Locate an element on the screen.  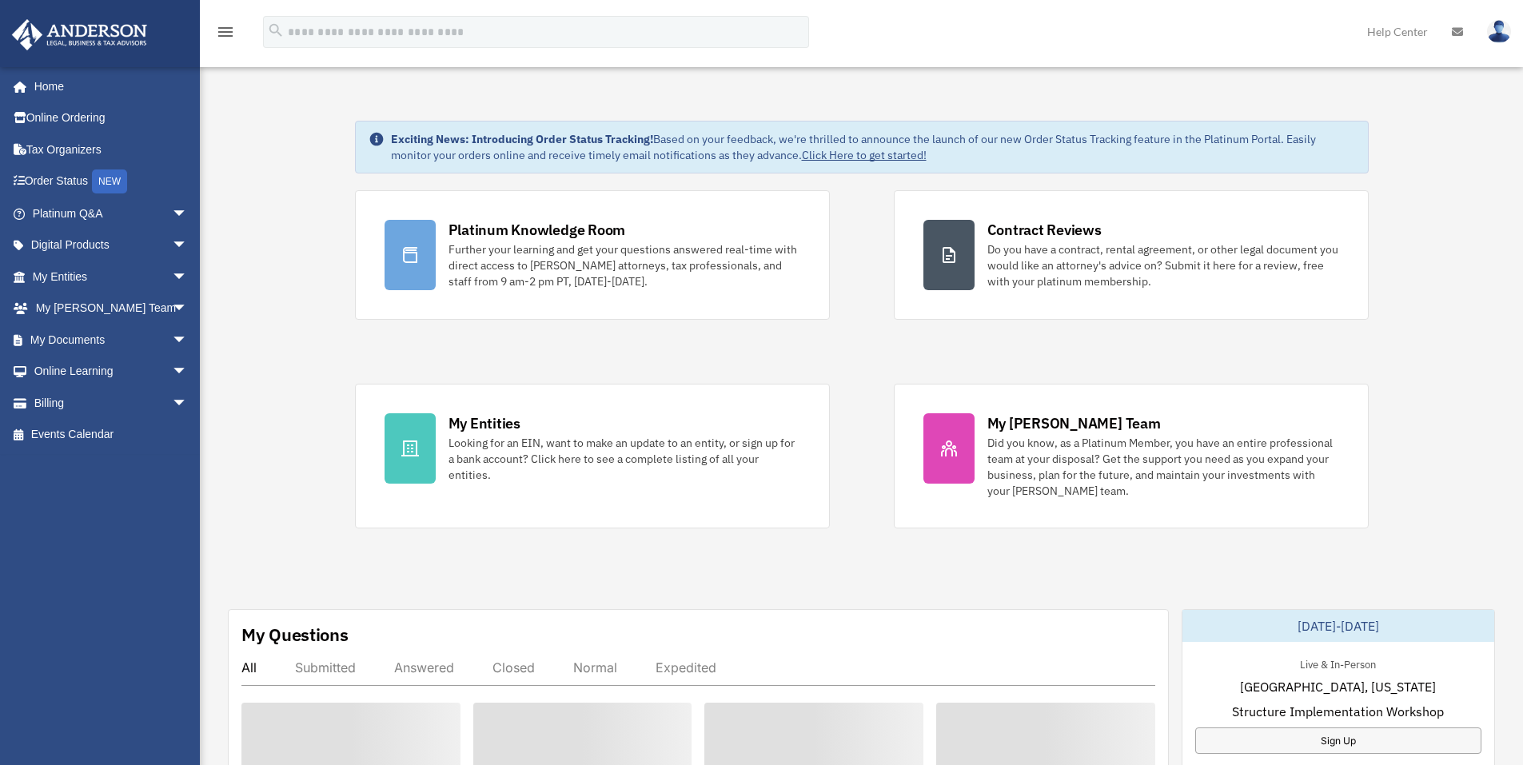
div: Live & In-Person is located at coordinates (1338, 663).